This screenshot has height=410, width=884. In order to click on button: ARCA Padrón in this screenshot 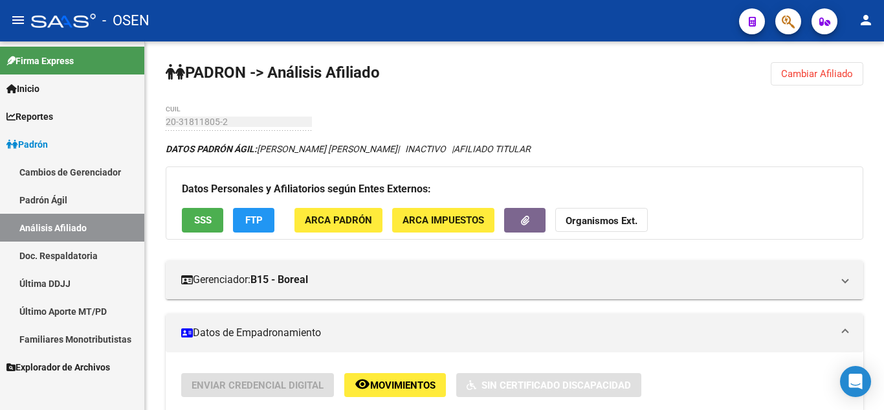, I will do `click(339, 219)`.